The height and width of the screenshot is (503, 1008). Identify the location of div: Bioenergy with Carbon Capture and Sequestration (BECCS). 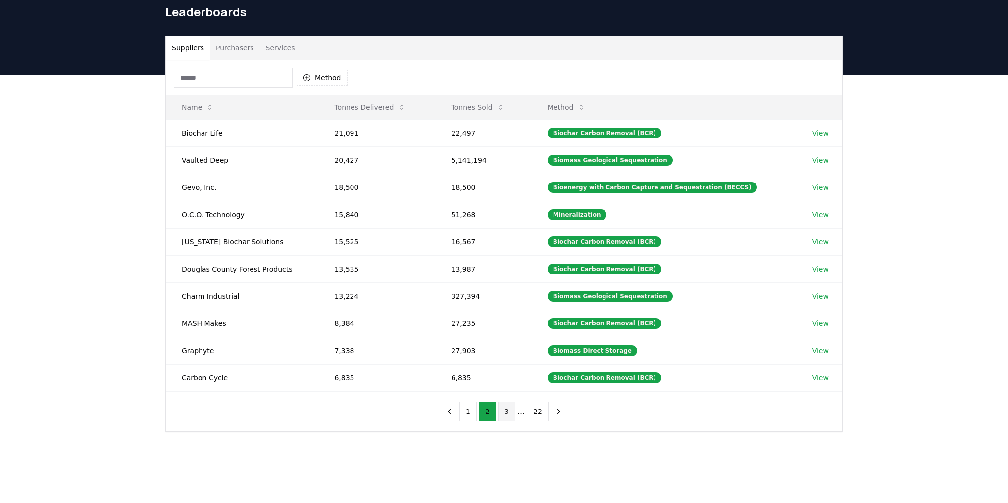
(652, 188).